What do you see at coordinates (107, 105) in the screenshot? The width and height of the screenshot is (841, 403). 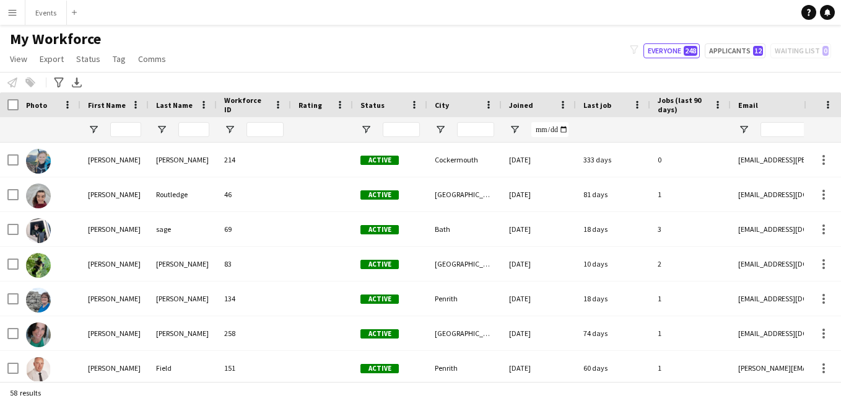 I see `span: First Name` at bounding box center [107, 105].